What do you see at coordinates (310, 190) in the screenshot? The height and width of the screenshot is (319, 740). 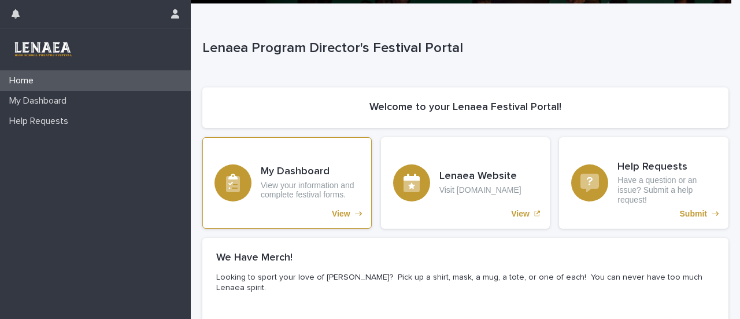 I see `p: View your information and complete festival forms.` at bounding box center [310, 190].